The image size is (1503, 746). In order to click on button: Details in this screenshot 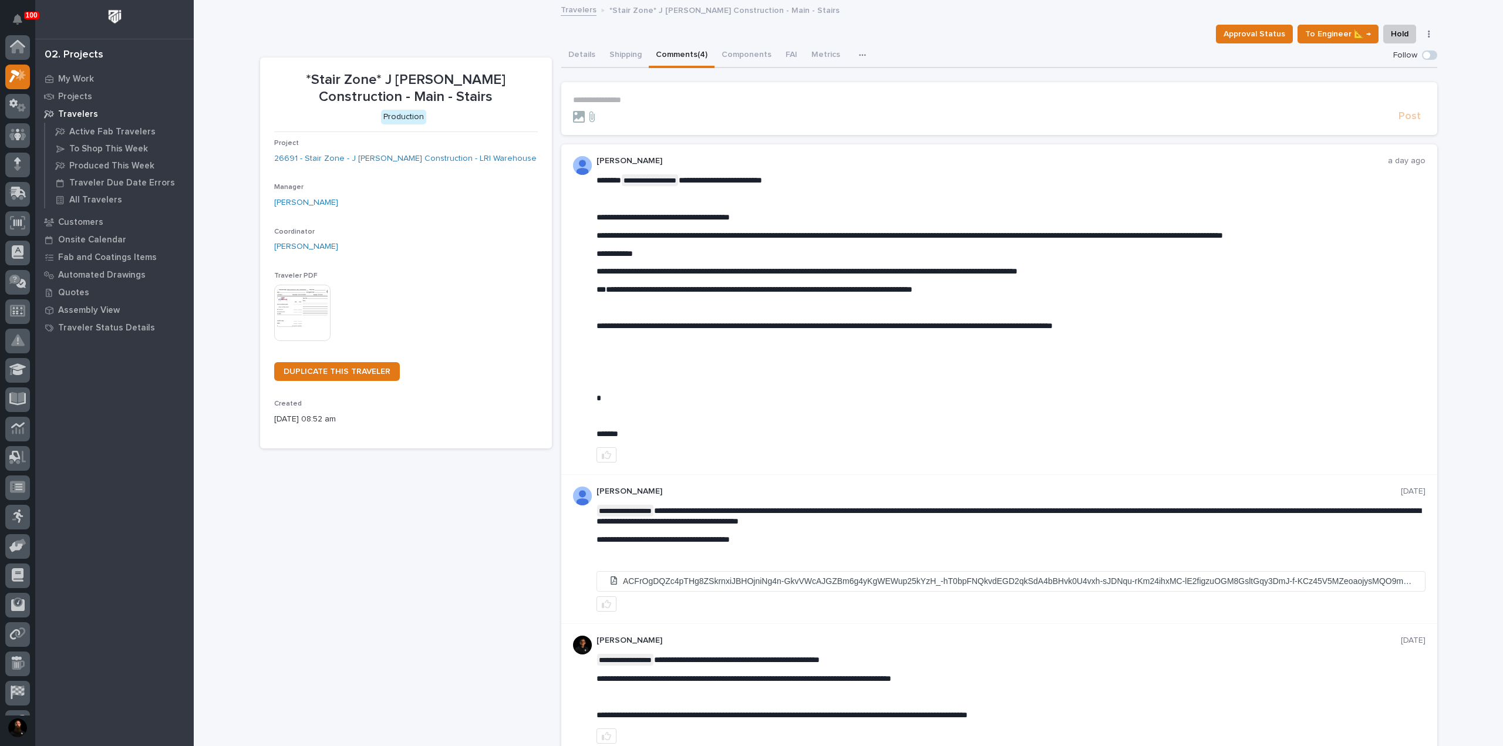, I will do `click(582, 56)`.